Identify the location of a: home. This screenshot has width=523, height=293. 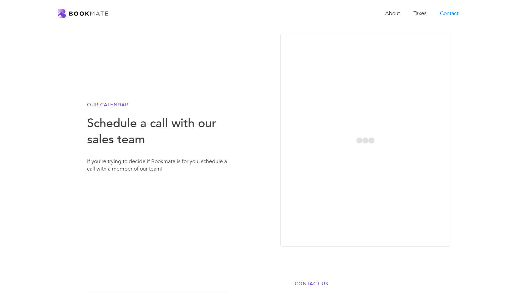
(83, 13).